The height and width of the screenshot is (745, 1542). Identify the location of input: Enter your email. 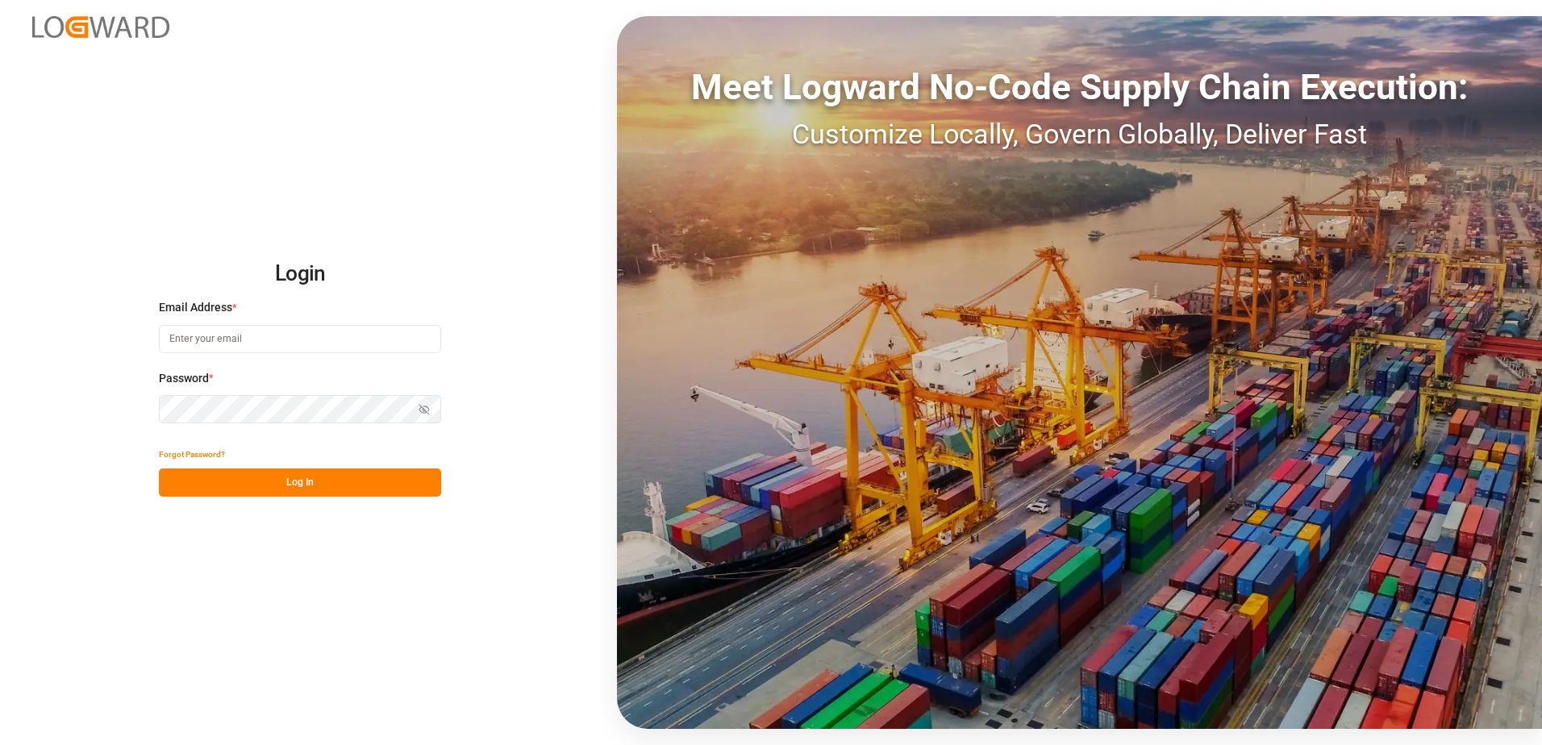
(300, 339).